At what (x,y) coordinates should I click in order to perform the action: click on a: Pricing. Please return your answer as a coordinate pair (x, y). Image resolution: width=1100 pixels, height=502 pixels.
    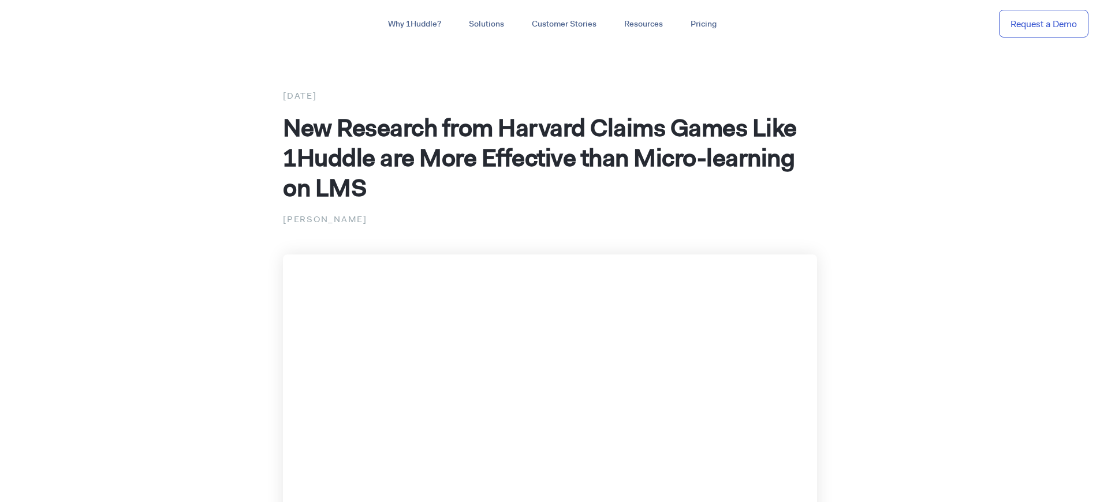
    Looking at the image, I should click on (703, 24).